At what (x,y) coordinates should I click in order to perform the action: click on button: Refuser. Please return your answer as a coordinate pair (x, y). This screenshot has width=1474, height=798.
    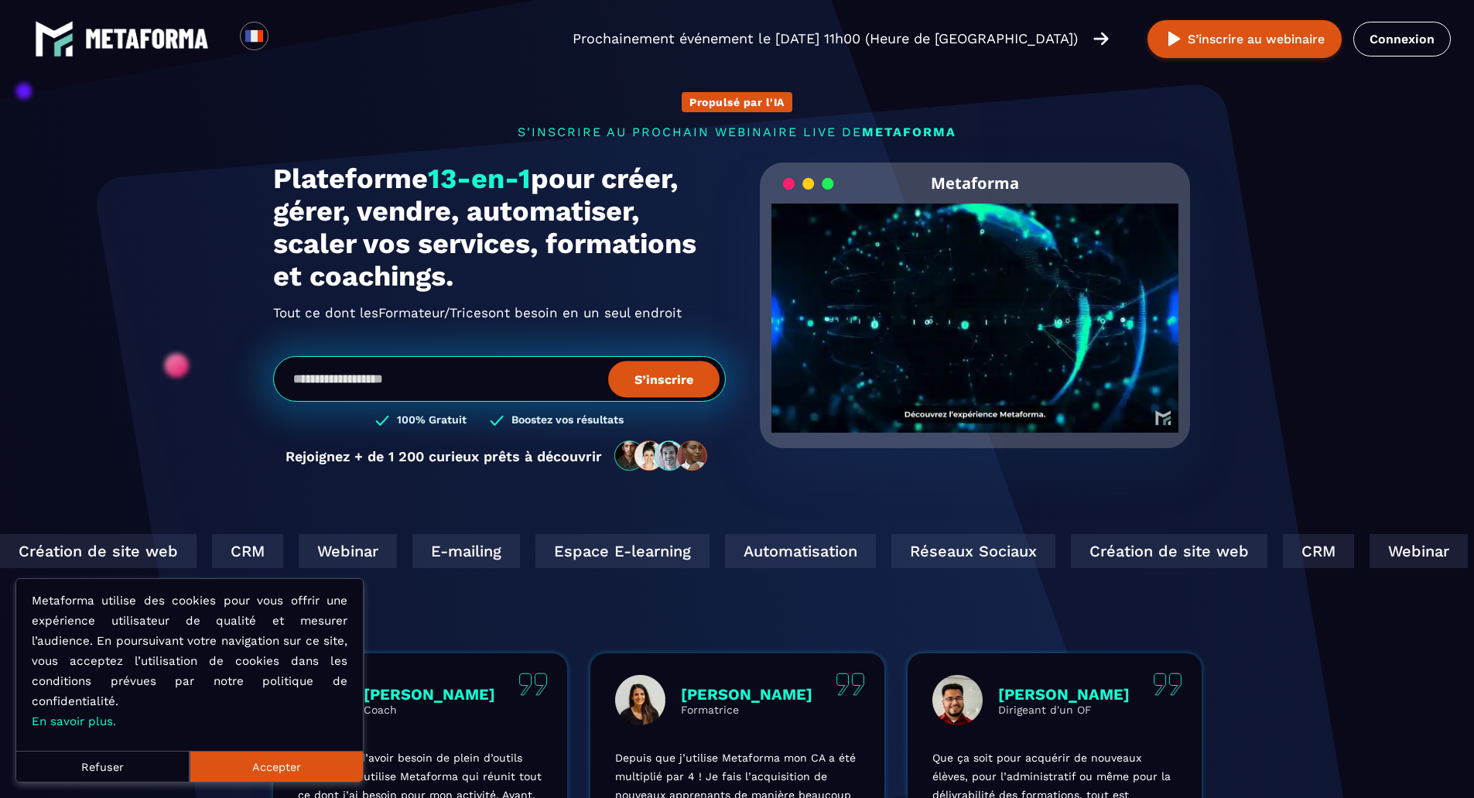
    Looking at the image, I should click on (103, 766).